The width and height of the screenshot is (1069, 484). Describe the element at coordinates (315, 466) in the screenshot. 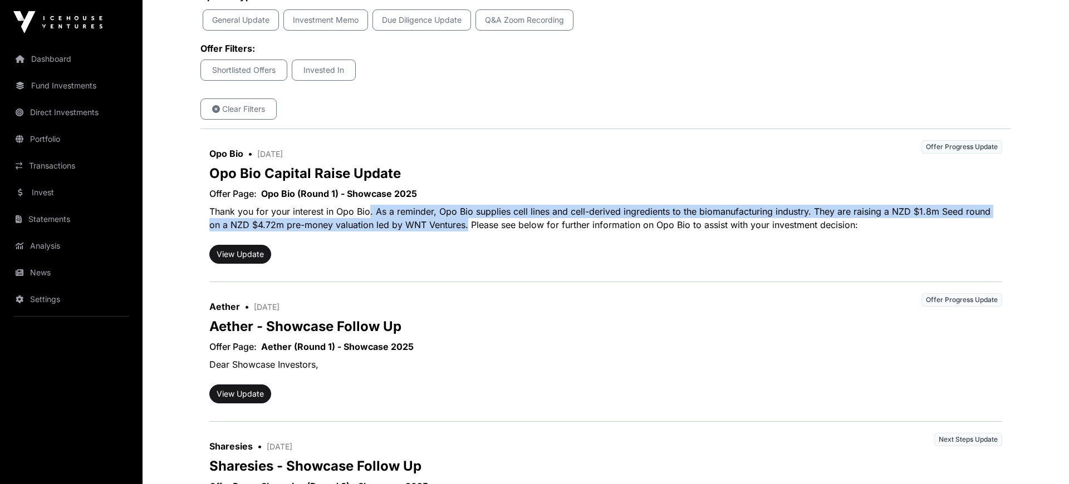

I see `a: Sharesies - Showcase Follow Up` at that location.